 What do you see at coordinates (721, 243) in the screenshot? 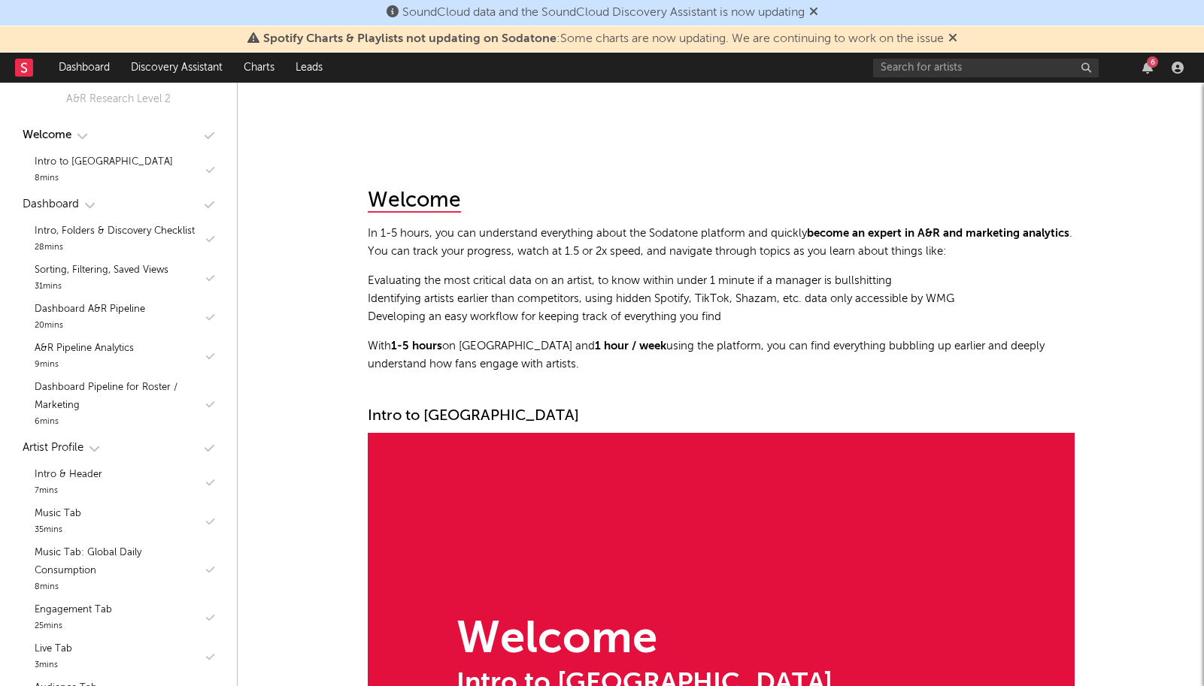
I see `p: In 1-5 hours, you can understand everything about the Sodatone platform and quickly . You can tra...` at bounding box center [721, 243].